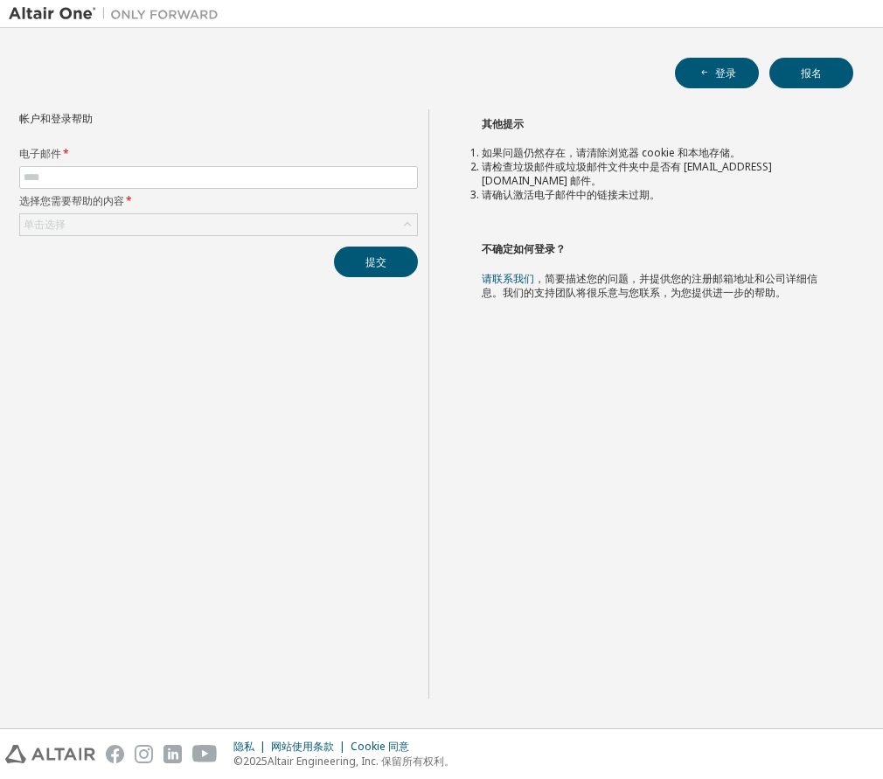  I want to click on font: ，简要描述您的问题，并提供您的注册邮箱地址和公司详细信息。我们的支持团队将很乐意与您联系，为您提供进一步的帮助。, so click(649, 285).